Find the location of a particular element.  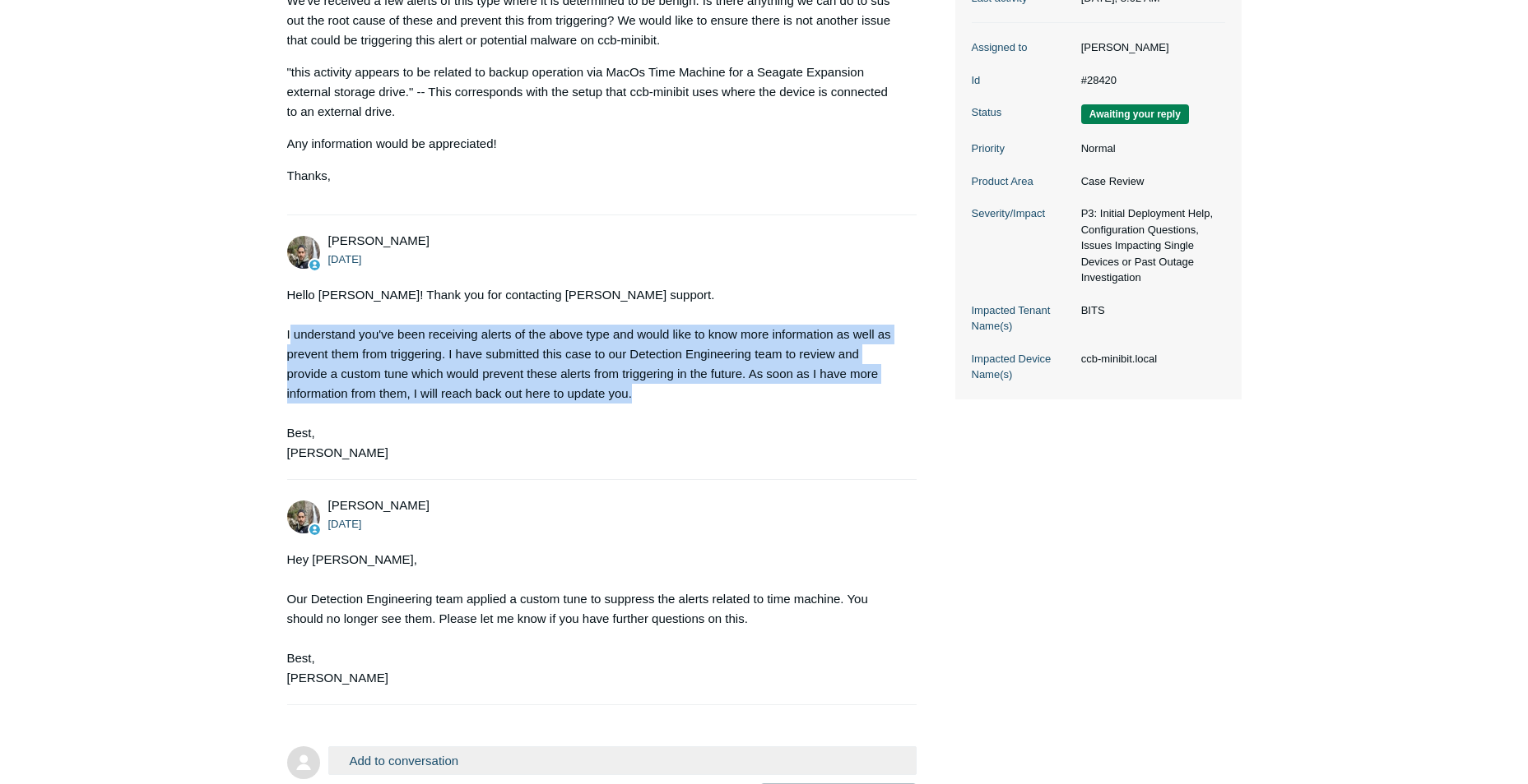

dt: Severity/Impact is located at coordinates (1022, 214).